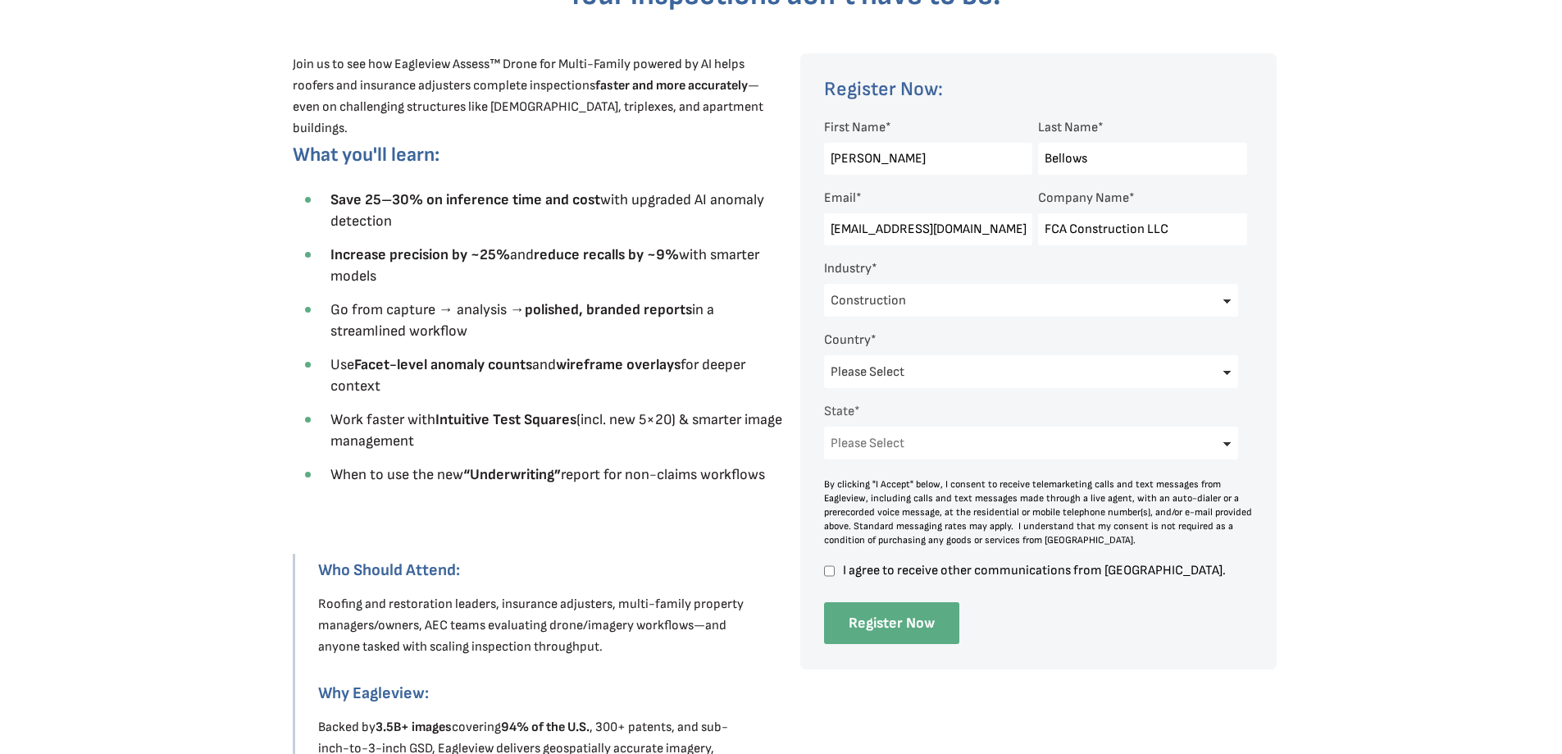 This screenshot has height=754, width=1562. What do you see at coordinates (606, 254) in the screenshot?
I see `strong: reduce recalls by ~9%` at bounding box center [606, 254].